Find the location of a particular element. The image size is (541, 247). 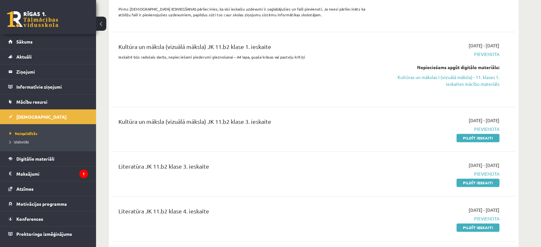

span: Digitālie materiāli is located at coordinates (35, 159).